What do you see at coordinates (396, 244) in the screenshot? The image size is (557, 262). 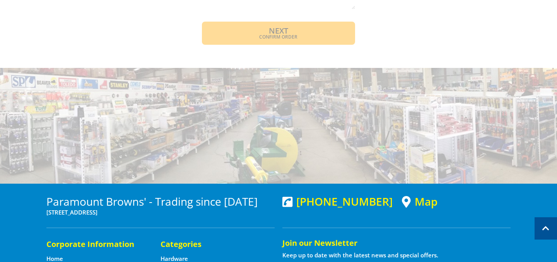 I see `h5: Join our Newsletter` at bounding box center [396, 244].